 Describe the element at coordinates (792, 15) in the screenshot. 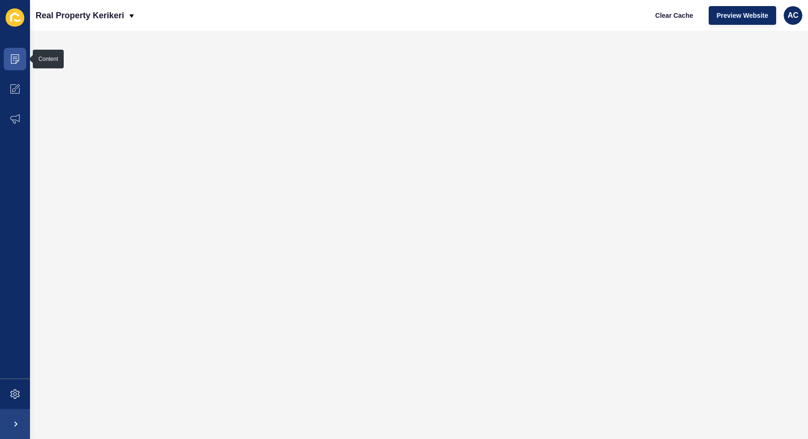

I see `span: AC` at that location.